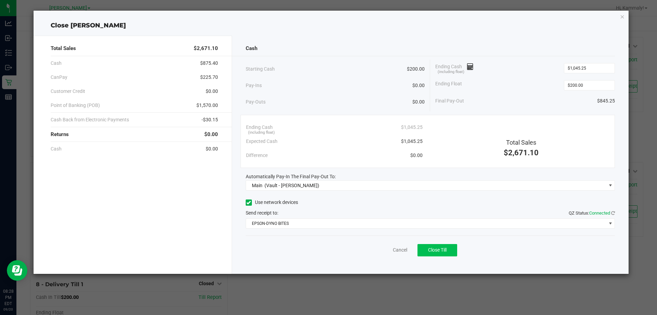  I want to click on span: EPSON-DYNO BITES, so click(426, 223).